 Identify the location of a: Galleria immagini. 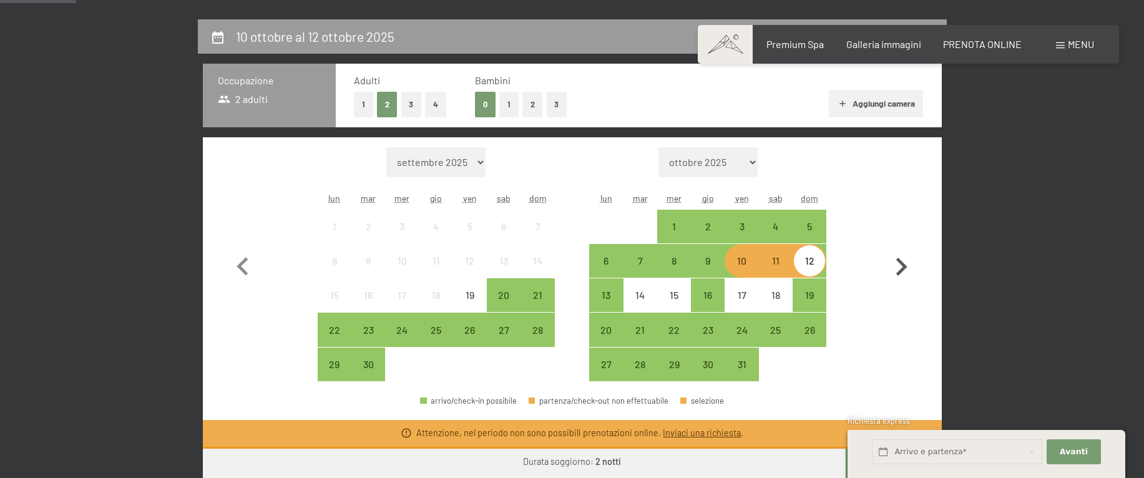
(883, 44).